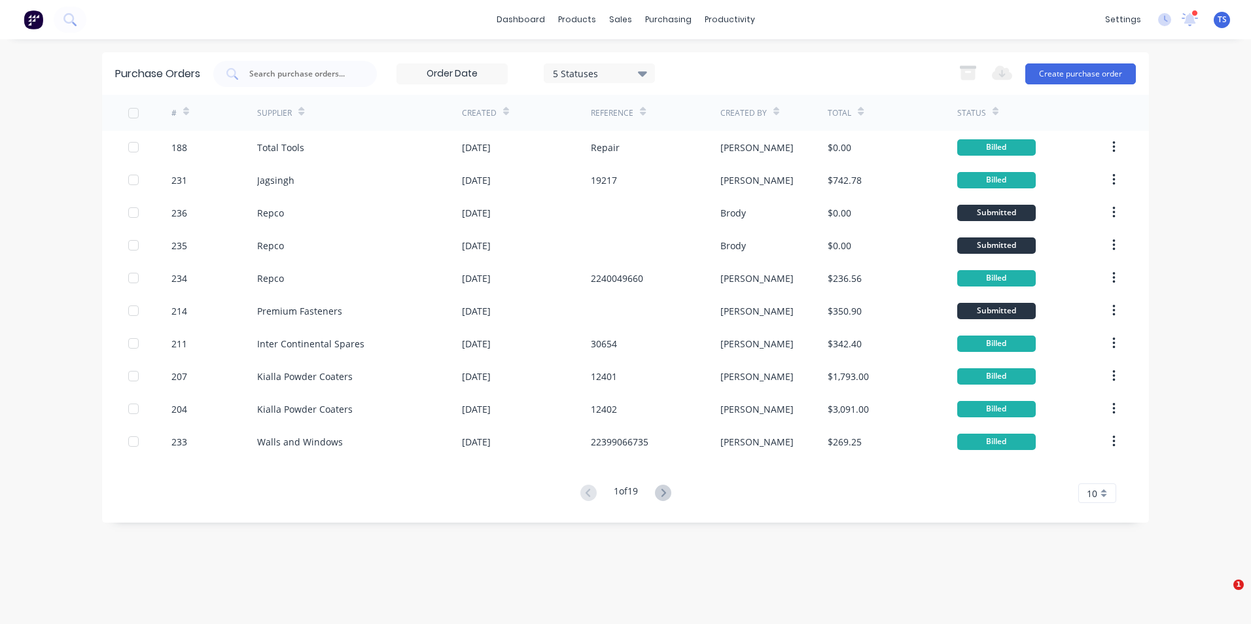  What do you see at coordinates (300, 311) in the screenshot?
I see `div: Premium Fasteners` at bounding box center [300, 311].